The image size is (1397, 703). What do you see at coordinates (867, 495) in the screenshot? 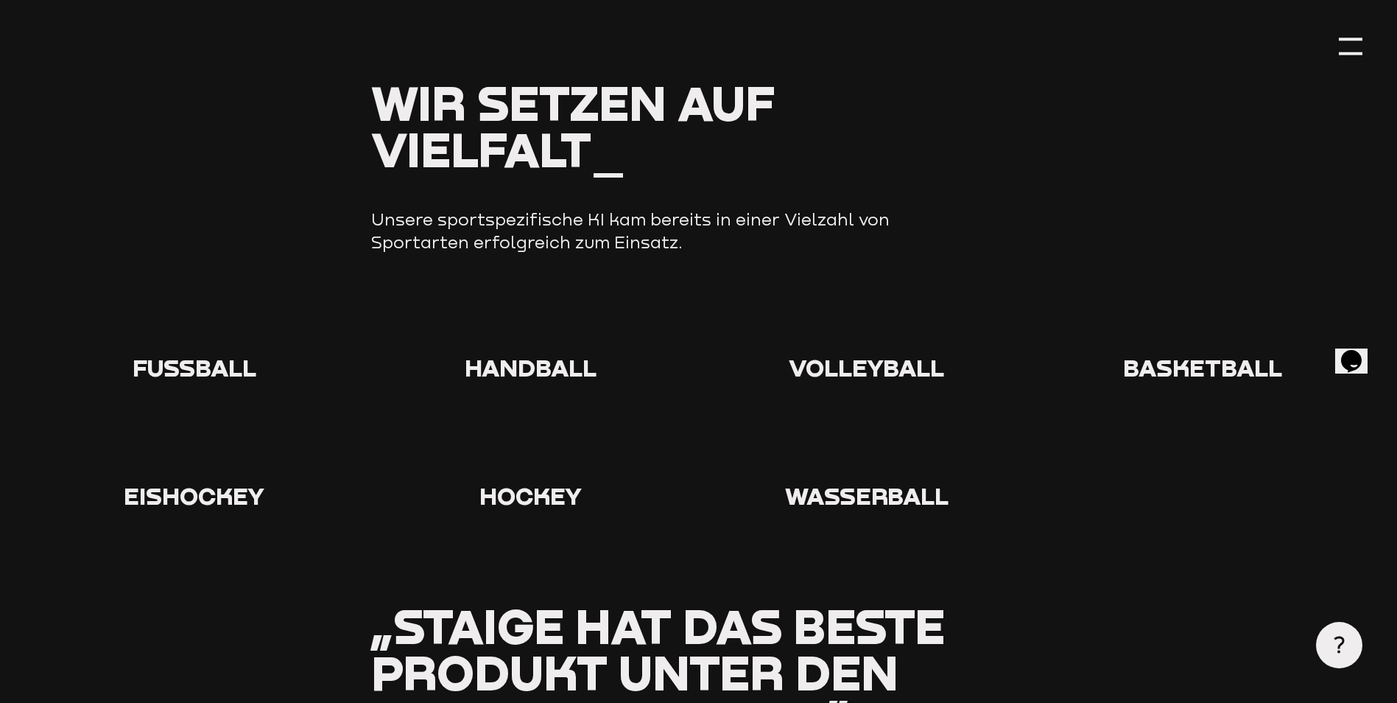
I see `span: Wasserball` at bounding box center [867, 495].